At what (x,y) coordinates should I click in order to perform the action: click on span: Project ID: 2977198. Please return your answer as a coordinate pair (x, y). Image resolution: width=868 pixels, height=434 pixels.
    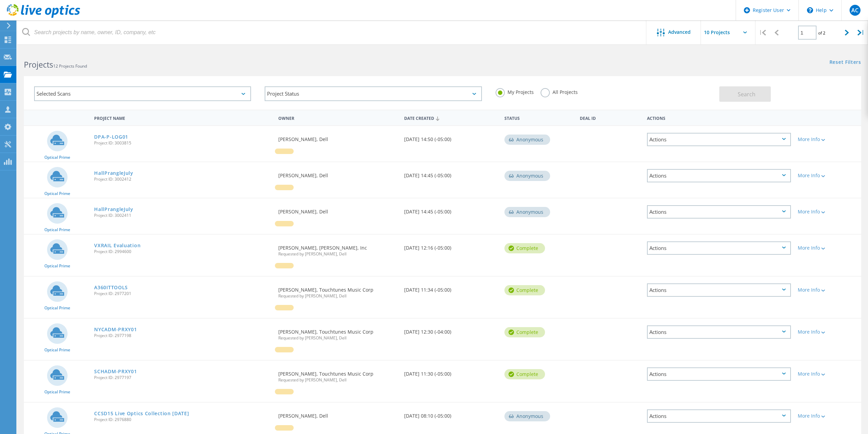
    Looking at the image, I should click on (183, 335).